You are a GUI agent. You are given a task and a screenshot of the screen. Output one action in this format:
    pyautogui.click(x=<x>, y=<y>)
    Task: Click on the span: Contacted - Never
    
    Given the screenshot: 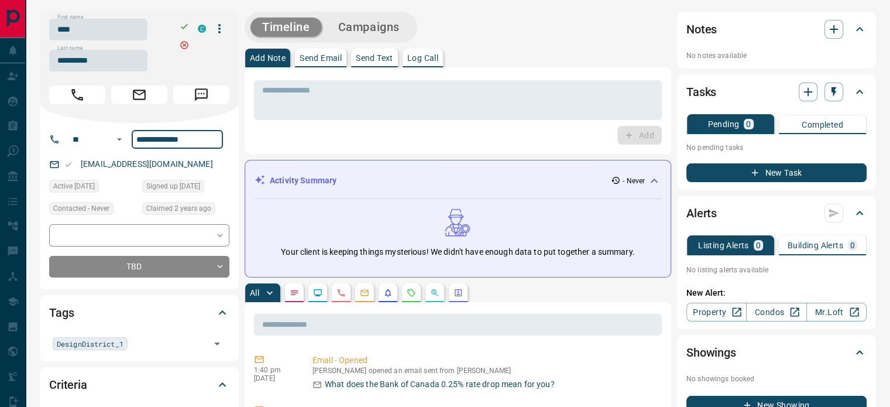 What is the action you would take?
    pyautogui.click(x=81, y=208)
    